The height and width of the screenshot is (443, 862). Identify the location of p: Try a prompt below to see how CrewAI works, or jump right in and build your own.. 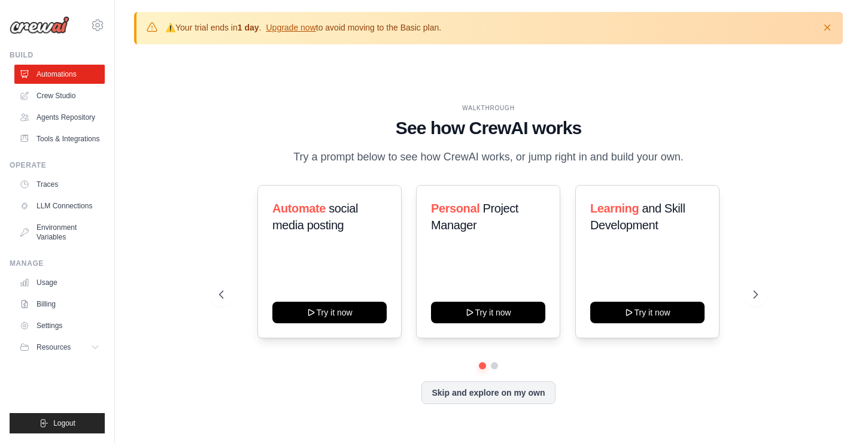
(489, 157).